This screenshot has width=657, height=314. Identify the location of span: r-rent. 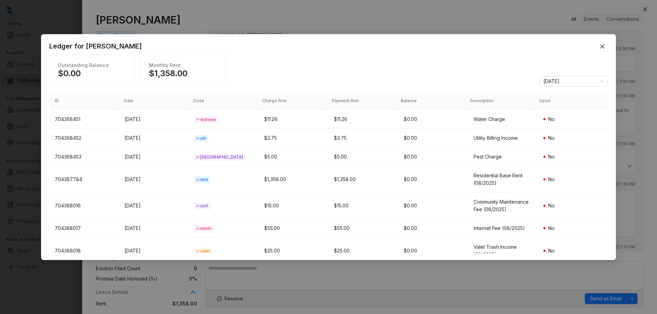
(202, 180).